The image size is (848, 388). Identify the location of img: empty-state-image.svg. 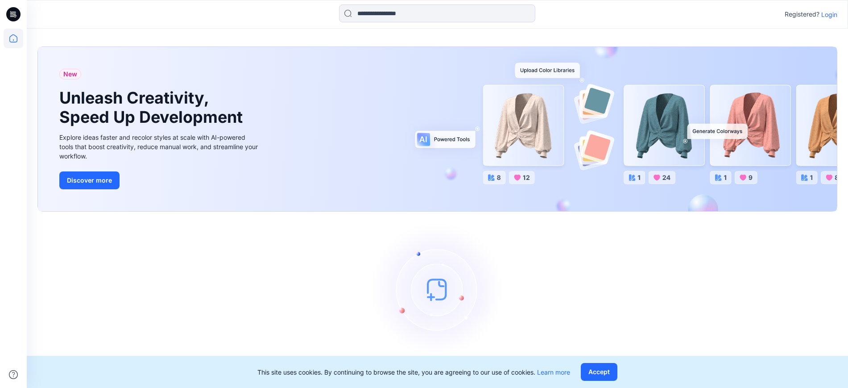
(438, 289).